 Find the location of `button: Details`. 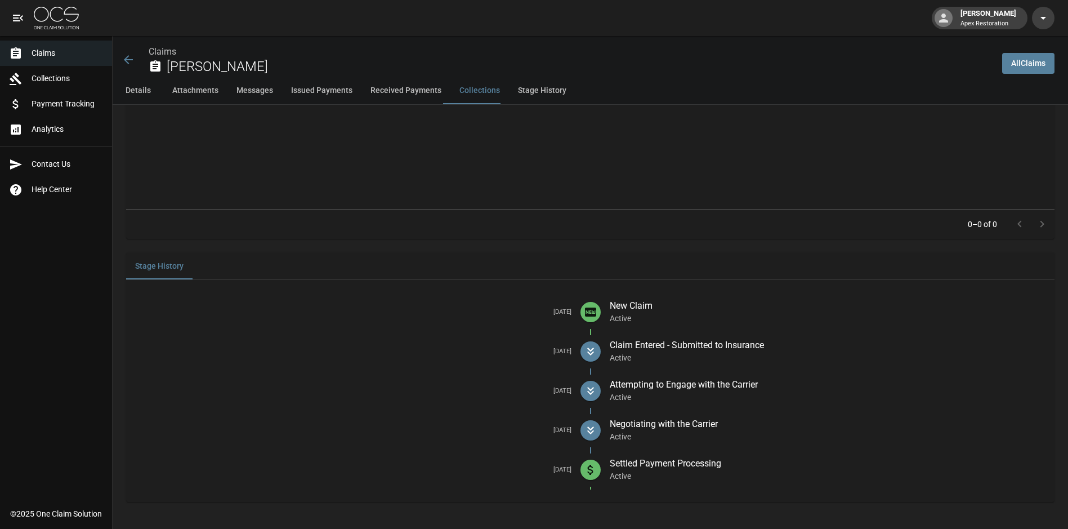

button: Details is located at coordinates (138, 91).